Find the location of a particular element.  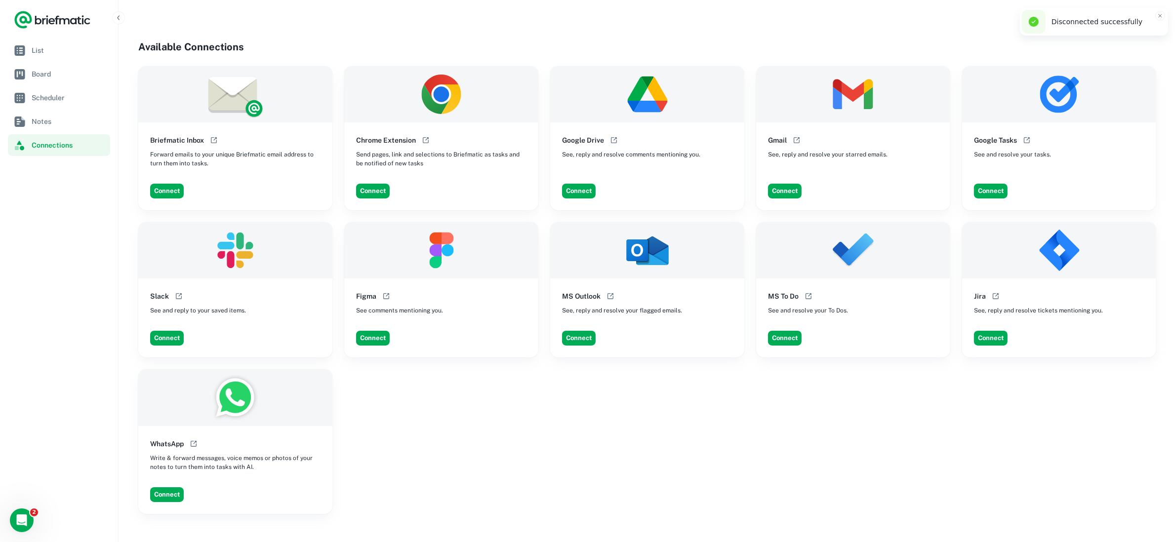

a: Notes is located at coordinates (59, 121).